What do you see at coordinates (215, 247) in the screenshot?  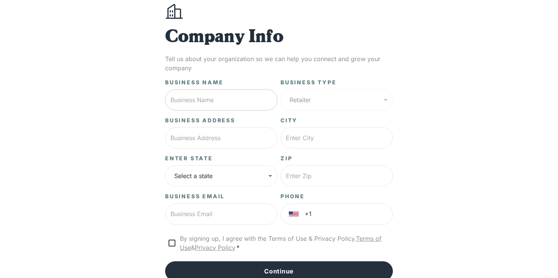 I see `a: Privacy Policy` at bounding box center [215, 247].